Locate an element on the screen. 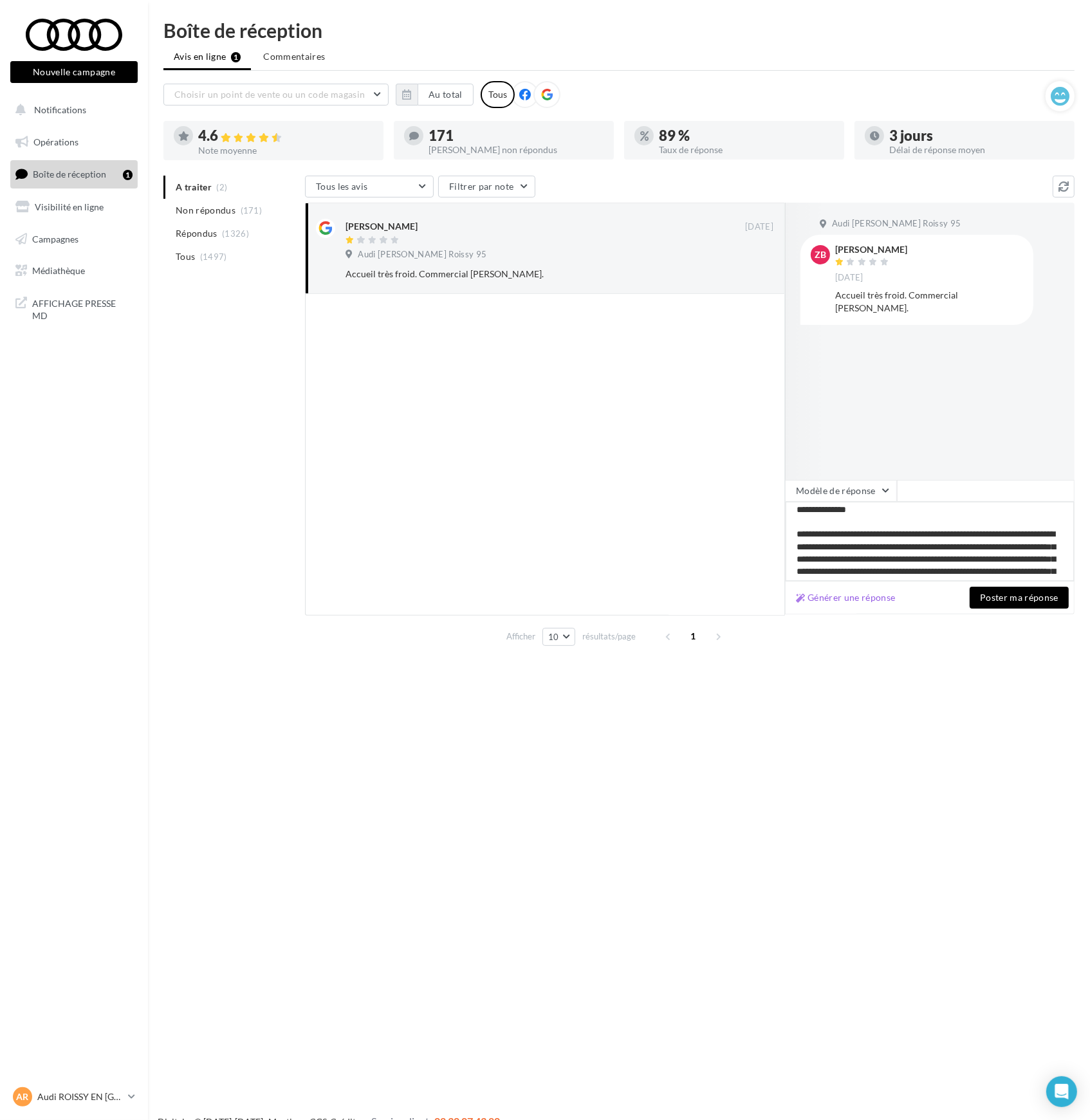  button: Tous les avis is located at coordinates (369, 186).